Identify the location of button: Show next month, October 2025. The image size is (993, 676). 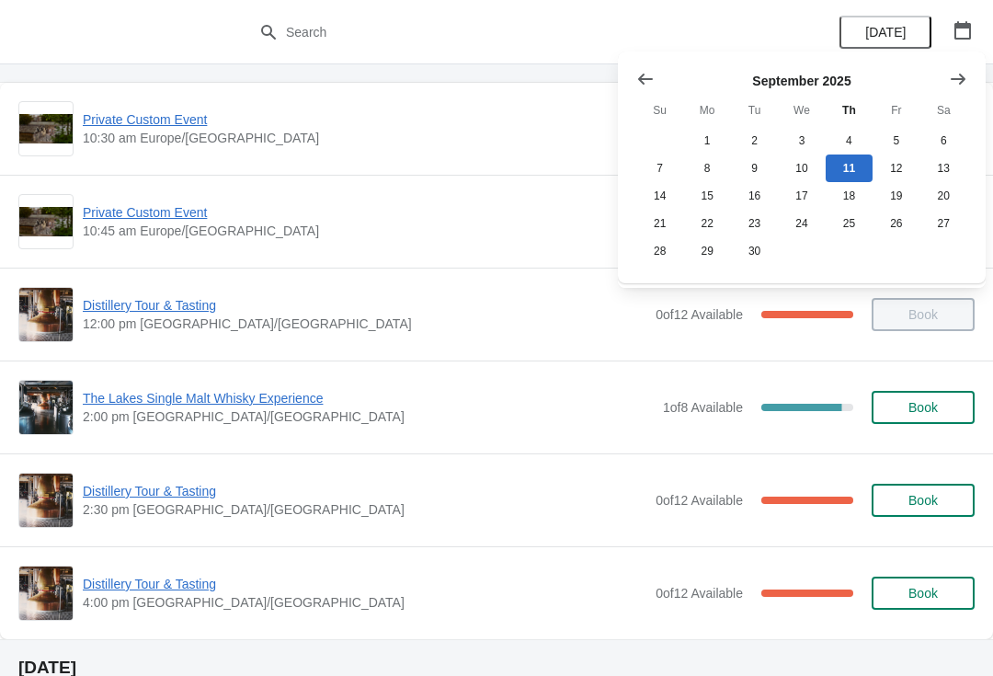
(958, 79).